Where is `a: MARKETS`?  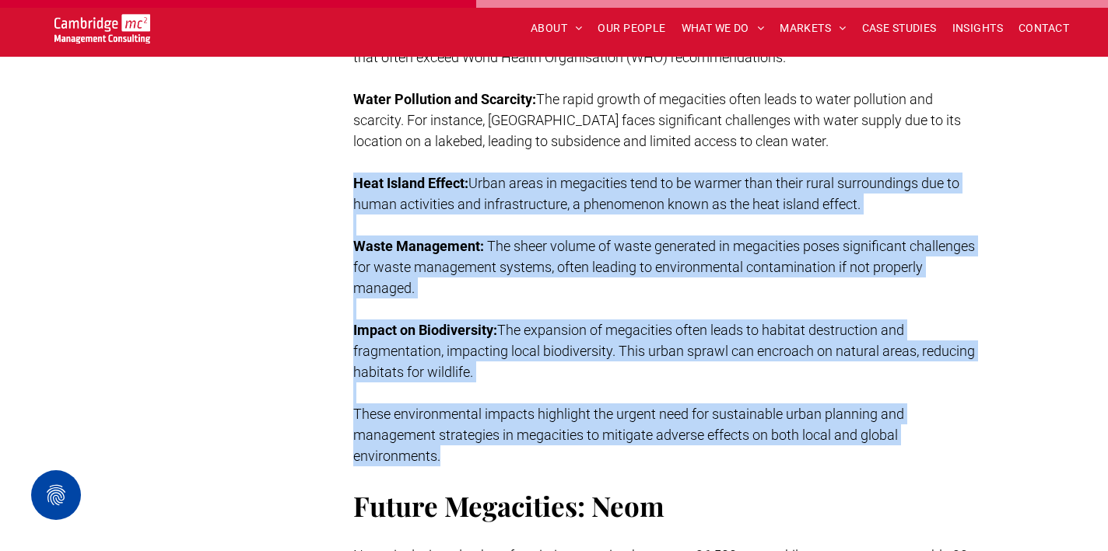 a: MARKETS is located at coordinates (812, 28).